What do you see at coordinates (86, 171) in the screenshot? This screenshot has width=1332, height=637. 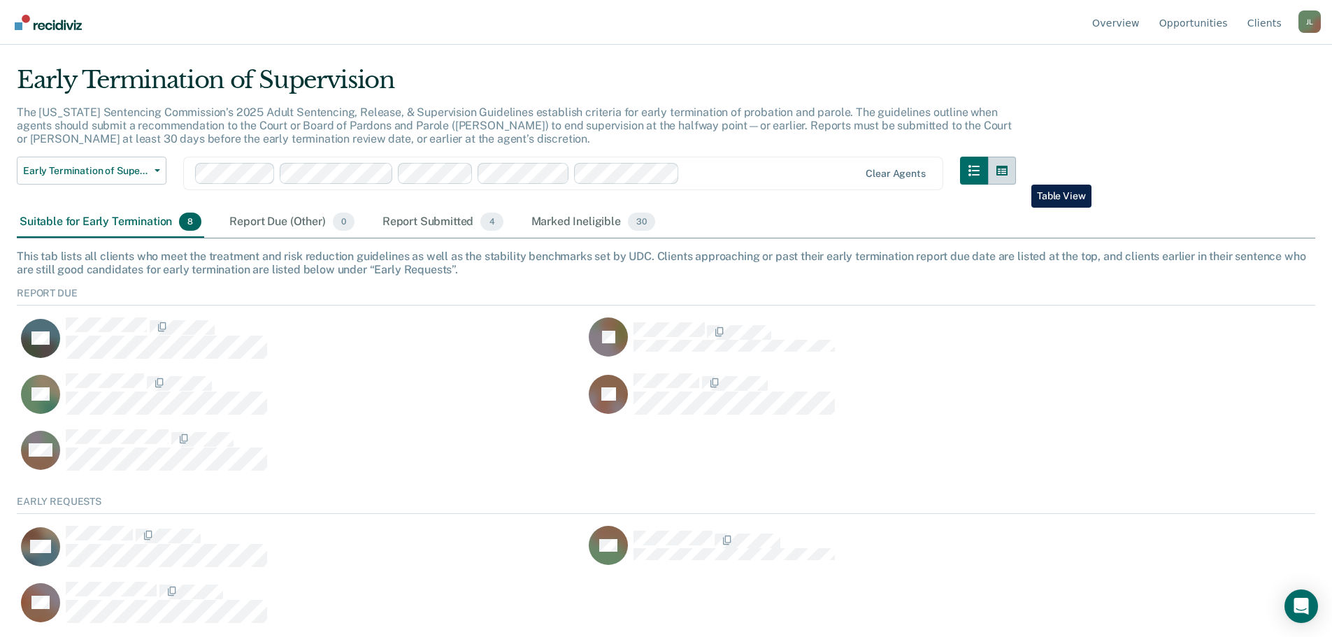 I see `span: Early Termination of Supervision` at bounding box center [86, 171].